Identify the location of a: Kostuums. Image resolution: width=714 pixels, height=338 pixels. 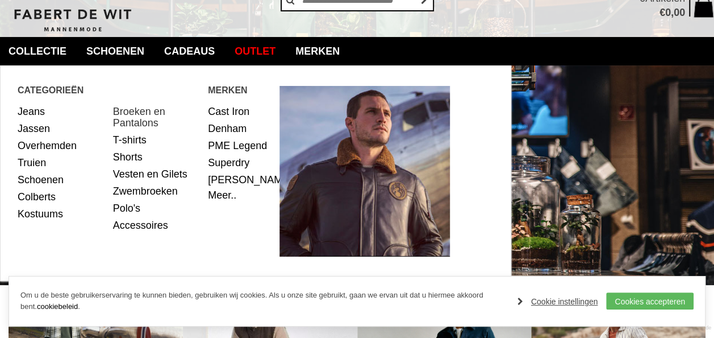
(61, 214).